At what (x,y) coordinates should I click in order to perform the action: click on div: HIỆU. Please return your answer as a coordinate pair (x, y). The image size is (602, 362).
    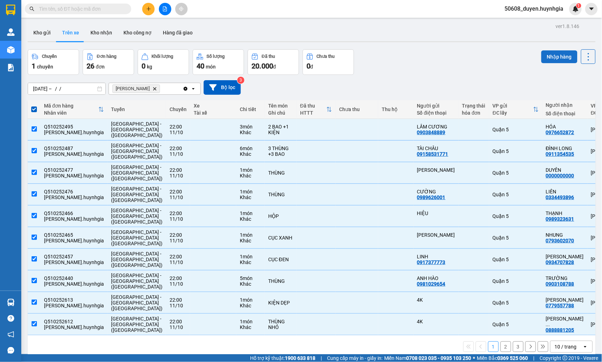
    Looking at the image, I should click on (436, 213).